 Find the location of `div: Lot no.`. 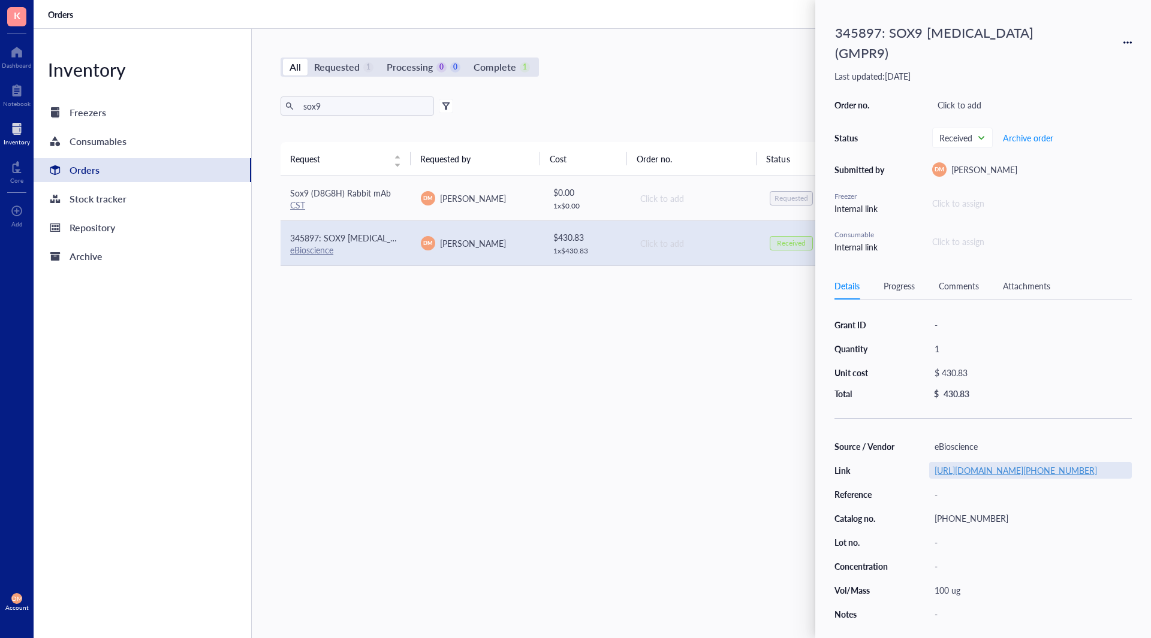

div: Lot no. is located at coordinates (865, 542).